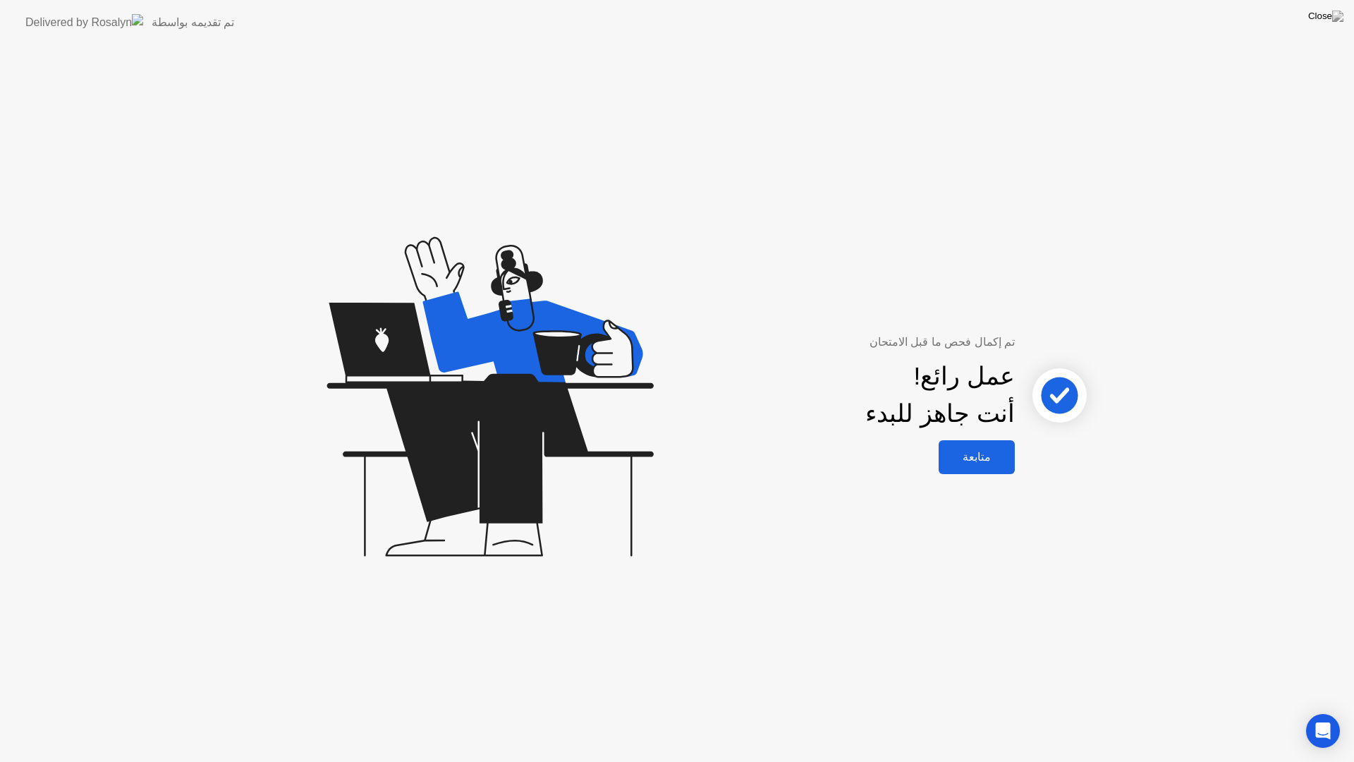 This screenshot has height=762, width=1354. What do you see at coordinates (1326, 16) in the screenshot?
I see `img: Close` at bounding box center [1326, 16].